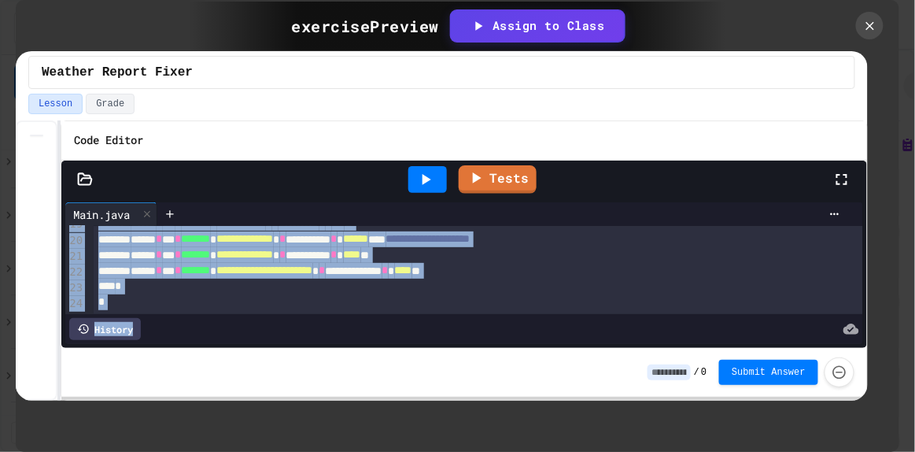  What do you see at coordinates (75, 241) in the screenshot?
I see `div: 20` at bounding box center [75, 241].